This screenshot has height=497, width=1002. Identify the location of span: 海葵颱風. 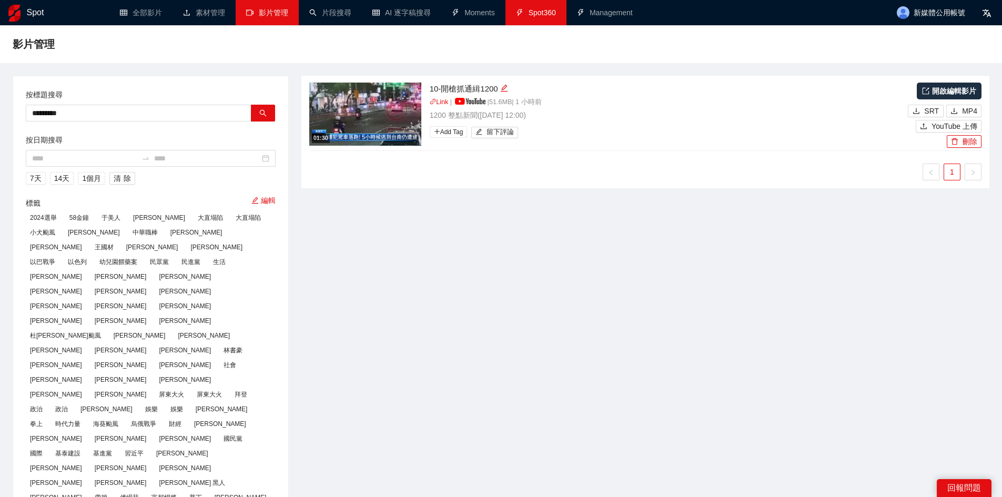
(106, 424).